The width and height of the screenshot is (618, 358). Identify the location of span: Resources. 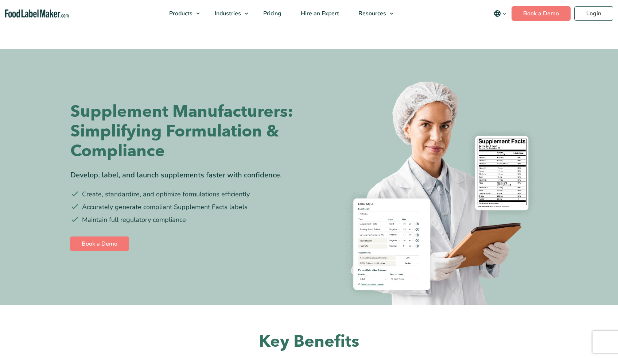
(372, 13).